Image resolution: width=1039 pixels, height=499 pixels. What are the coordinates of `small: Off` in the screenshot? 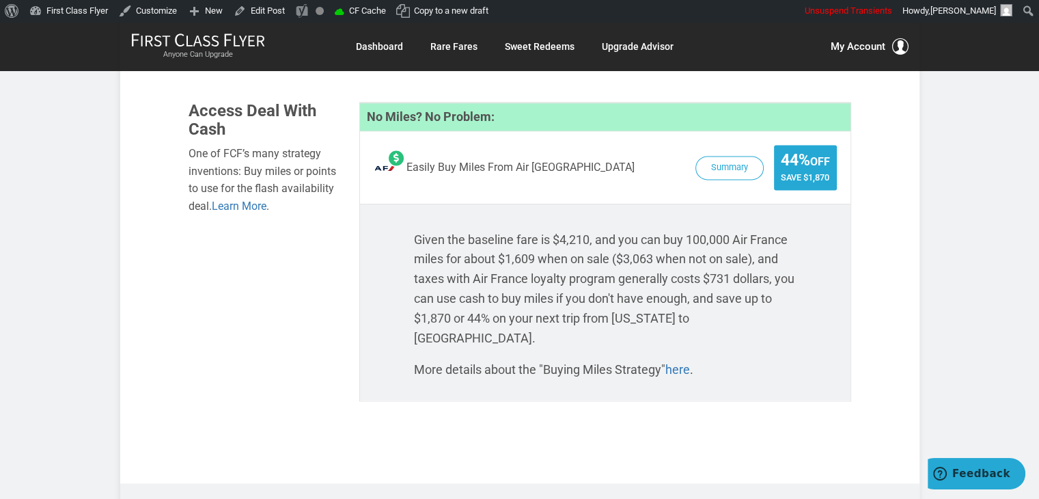 It's located at (820, 161).